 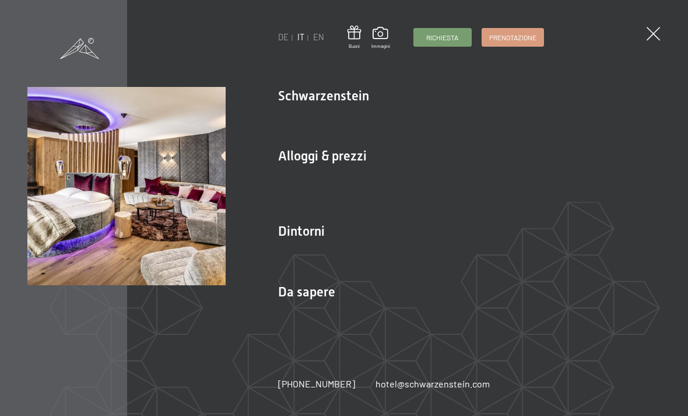 What do you see at coordinates (513, 37) in the screenshot?
I see `span: Prenotazione` at bounding box center [513, 37].